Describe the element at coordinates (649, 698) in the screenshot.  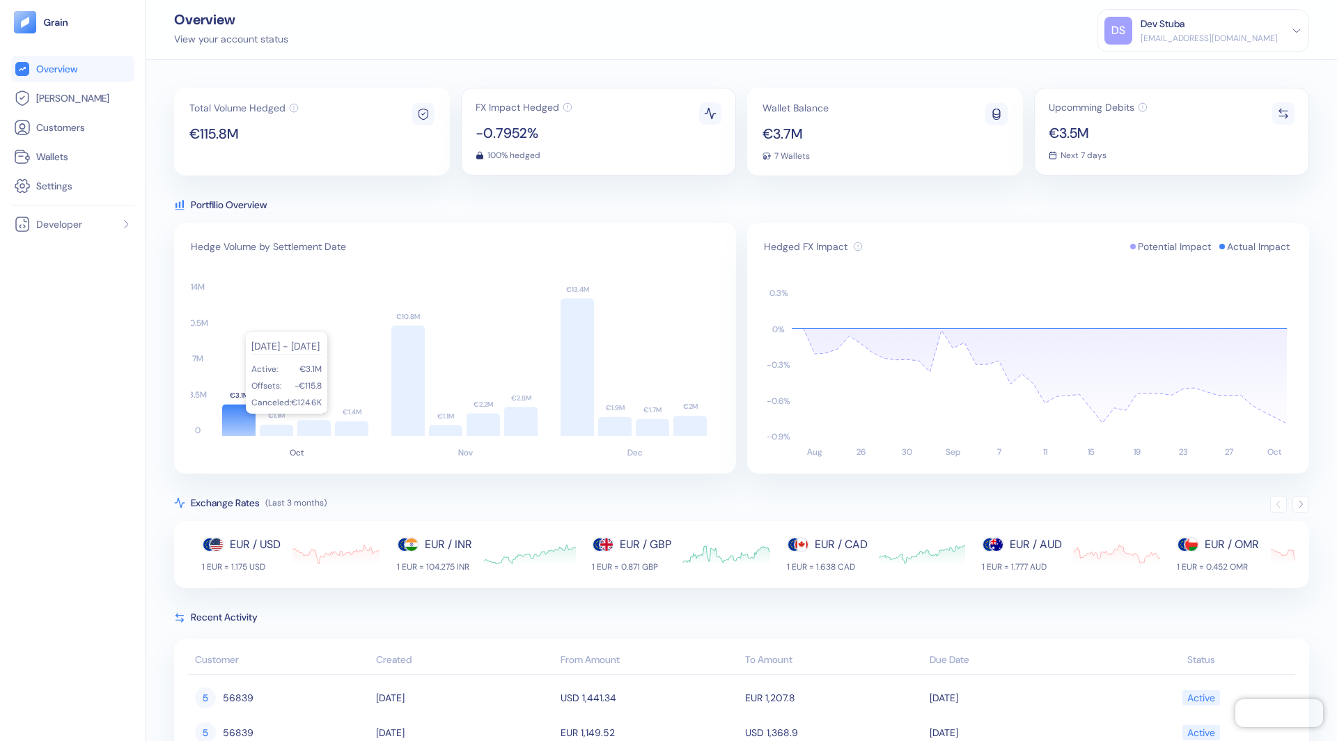
I see `td: USD 1,441.34` at that location.